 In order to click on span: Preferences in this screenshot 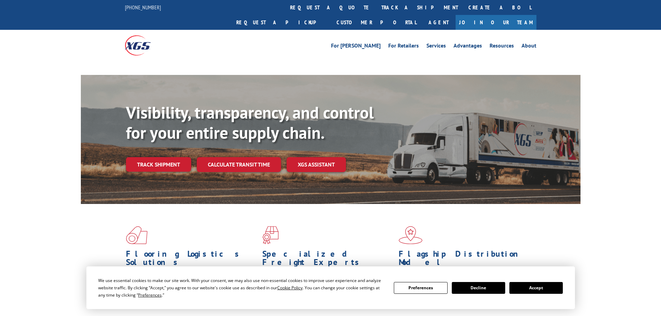, I will do `click(150, 295)`.